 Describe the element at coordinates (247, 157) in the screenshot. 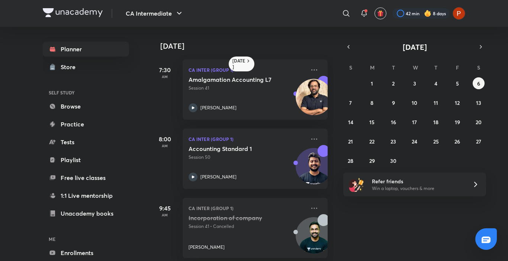

I see `p: Session 50` at that location.